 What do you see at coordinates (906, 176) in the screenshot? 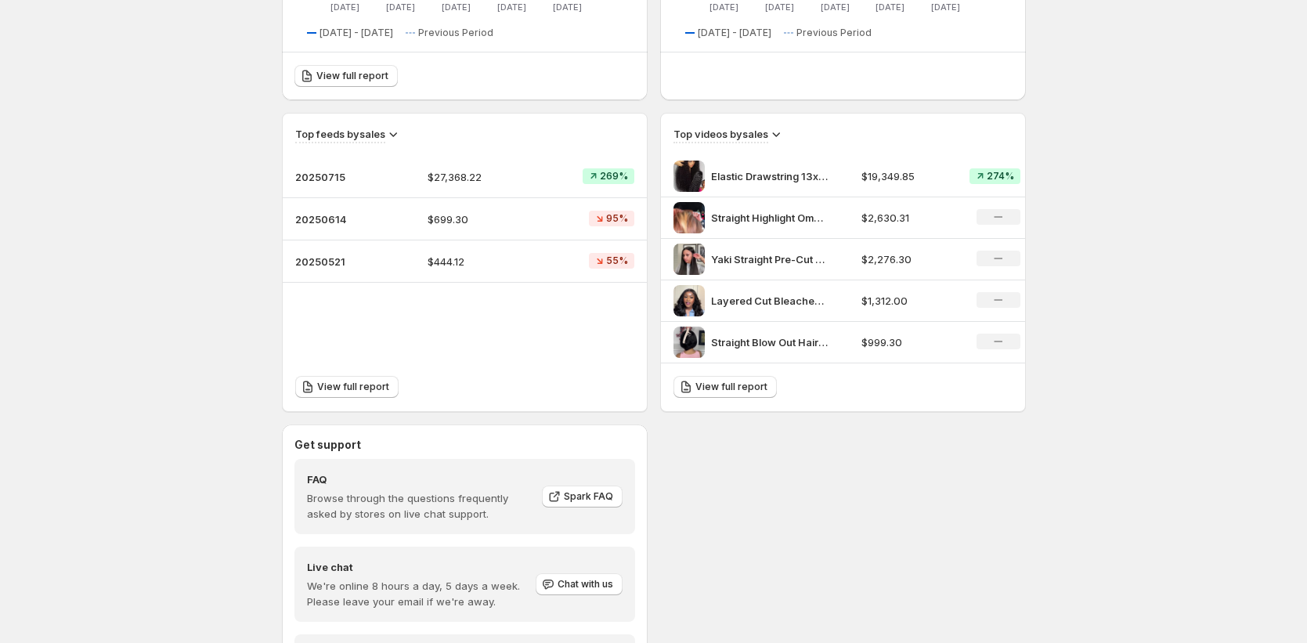
I see `p: $19,349.85` at bounding box center [906, 176].